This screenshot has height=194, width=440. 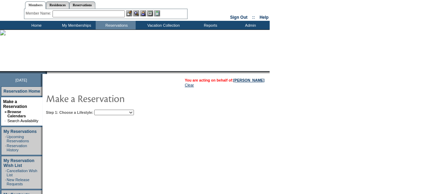 What do you see at coordinates (16, 114) in the screenshot?
I see `a: Browse Calendars` at bounding box center [16, 114].